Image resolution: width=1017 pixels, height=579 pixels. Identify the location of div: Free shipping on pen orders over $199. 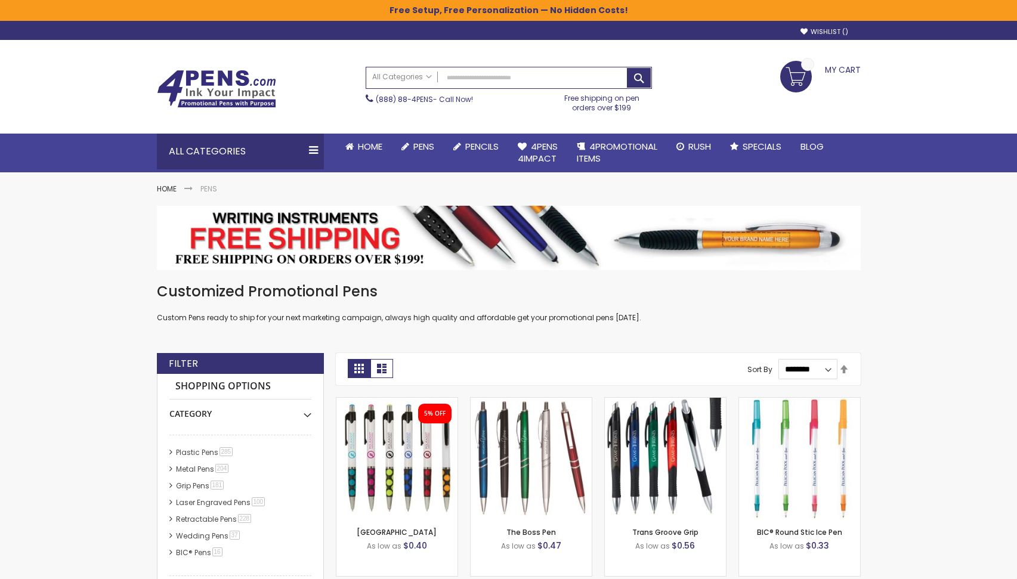
(602, 101).